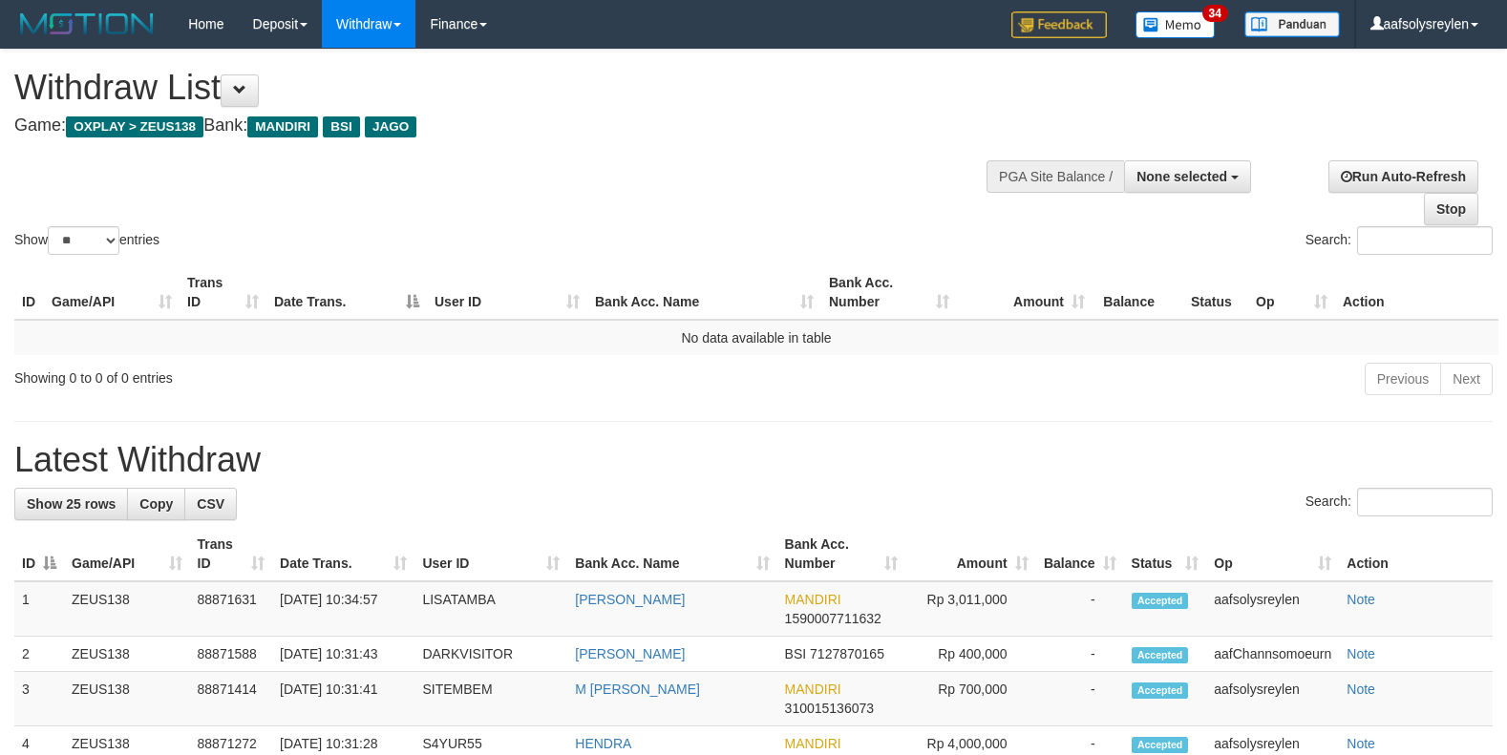 The height and width of the screenshot is (755, 1507). What do you see at coordinates (491, 654) in the screenshot?
I see `td: DARKVISITOR` at bounding box center [491, 654].